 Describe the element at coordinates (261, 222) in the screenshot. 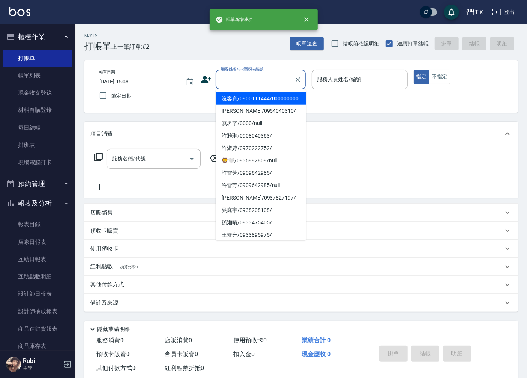

I see `li: 孫湘晴/0933475405/` at that location.